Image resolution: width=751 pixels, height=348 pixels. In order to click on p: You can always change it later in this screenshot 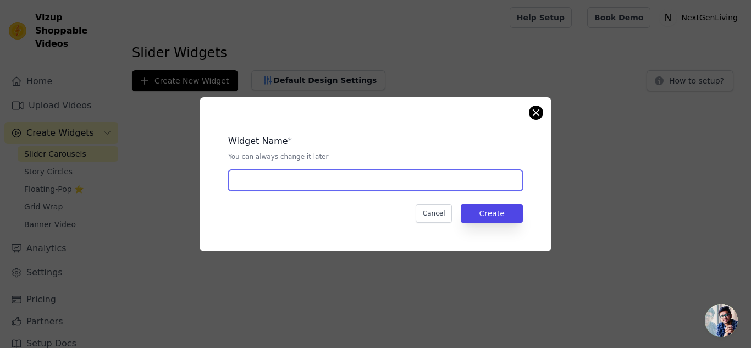, I will do `click(375, 157)`.